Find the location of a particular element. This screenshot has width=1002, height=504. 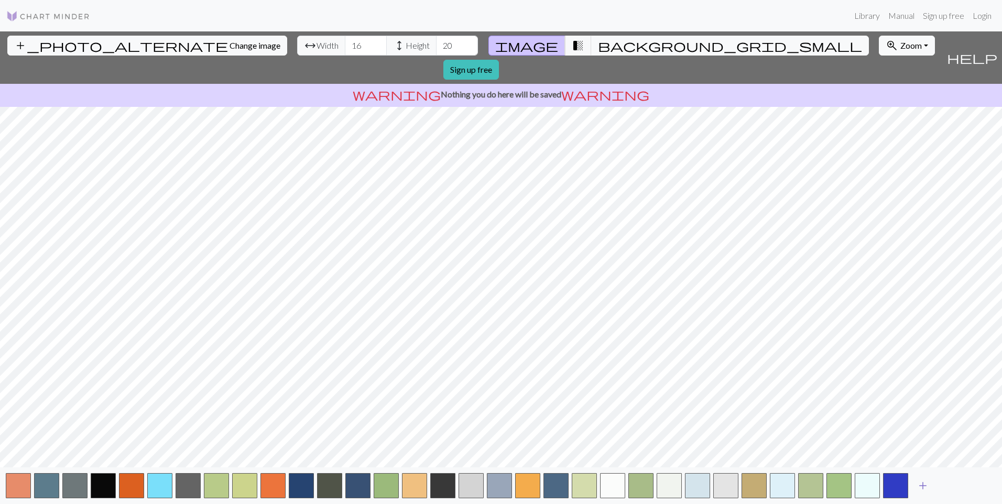

span: transition_fade is located at coordinates (578, 46).